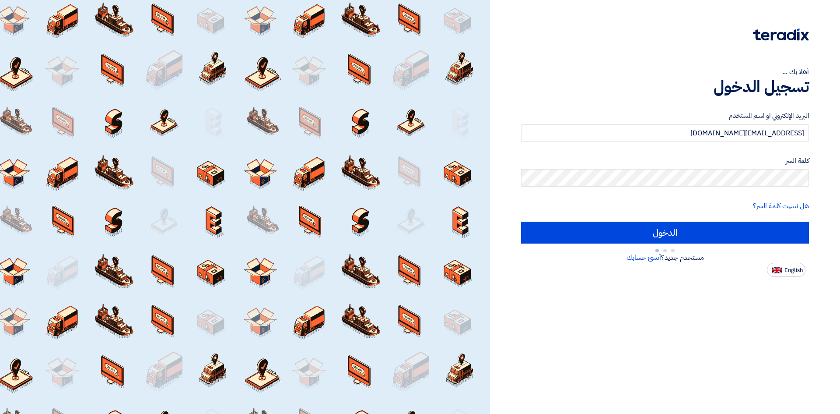  Describe the element at coordinates (665, 133) in the screenshot. I see `input: أدخل بريد العمل الإلكتروني او اسم المستخدم الخاص بك ...` at that location.